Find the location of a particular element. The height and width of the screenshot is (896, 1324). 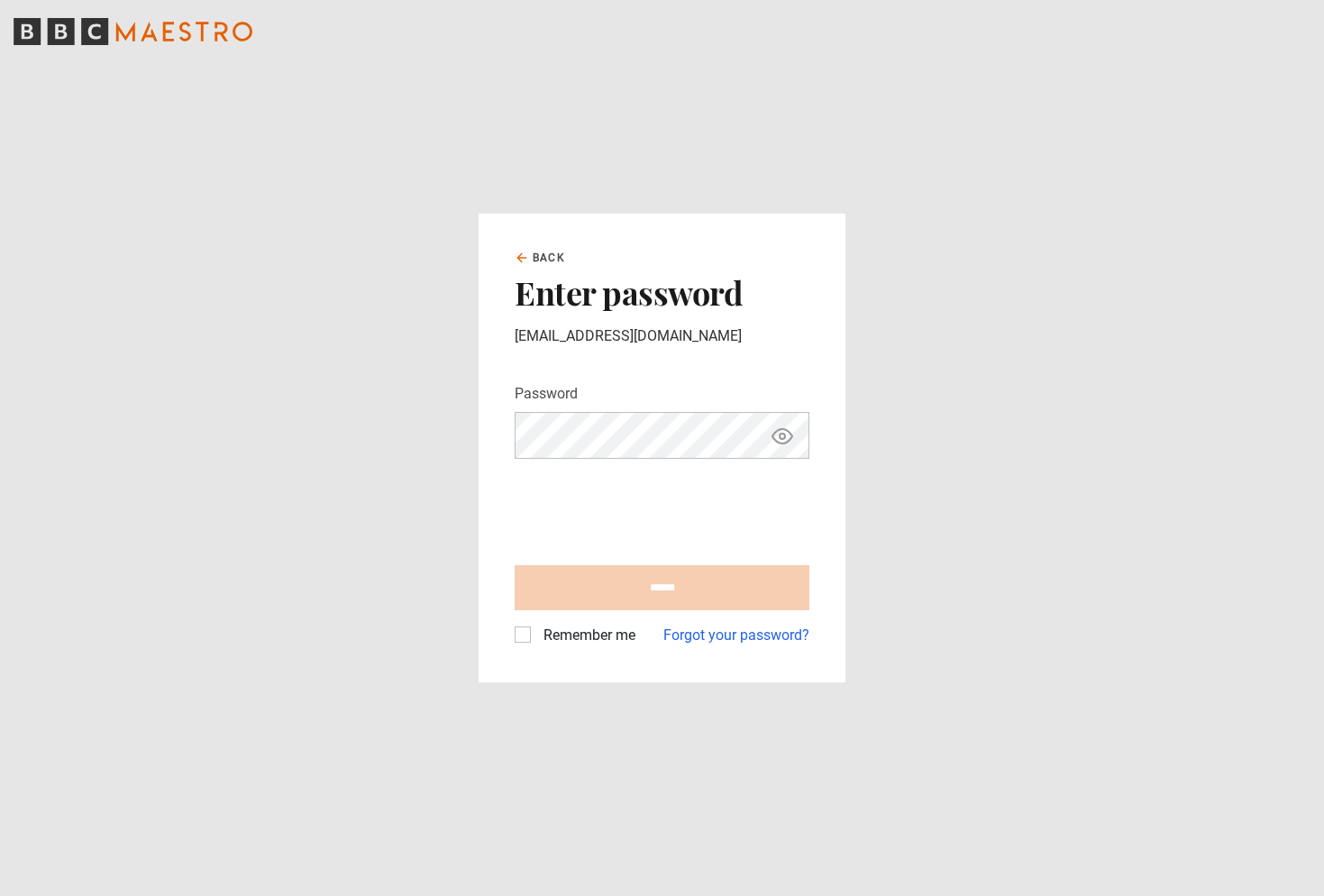

svg: BBC Maestro is located at coordinates (132, 32).